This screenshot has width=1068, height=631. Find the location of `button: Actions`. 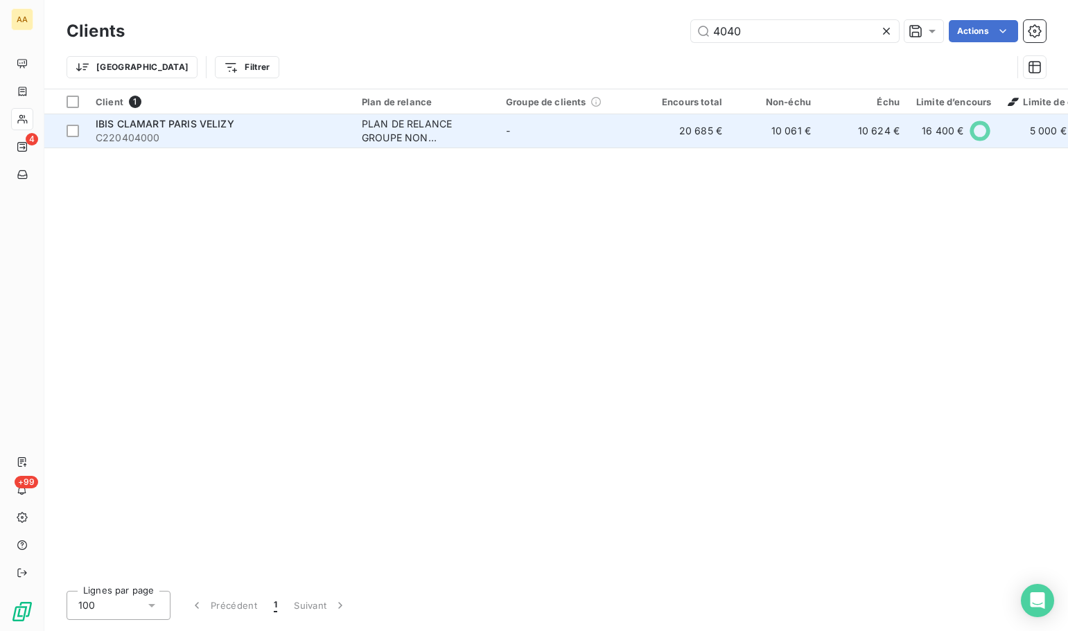

button: Actions is located at coordinates (984, 31).